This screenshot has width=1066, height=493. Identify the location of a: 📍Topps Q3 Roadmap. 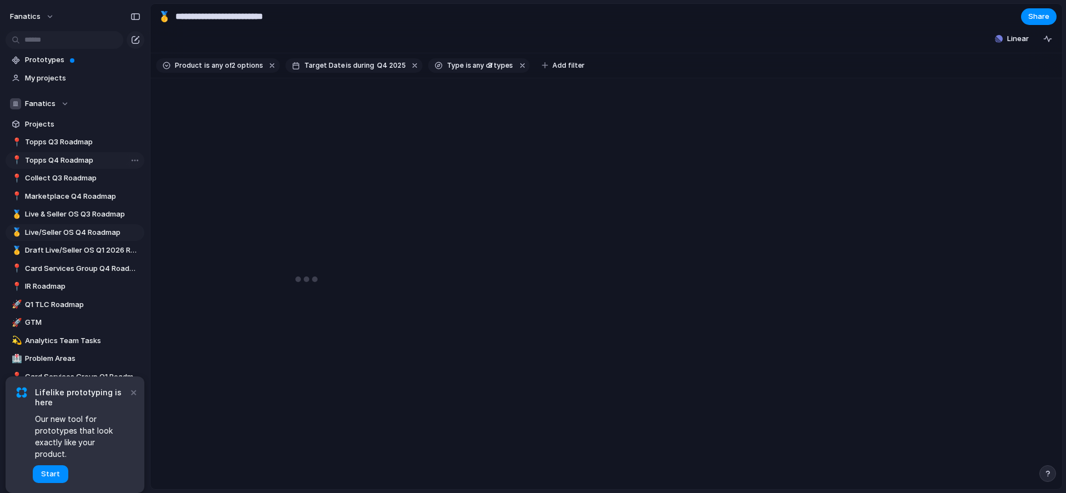
(75, 142).